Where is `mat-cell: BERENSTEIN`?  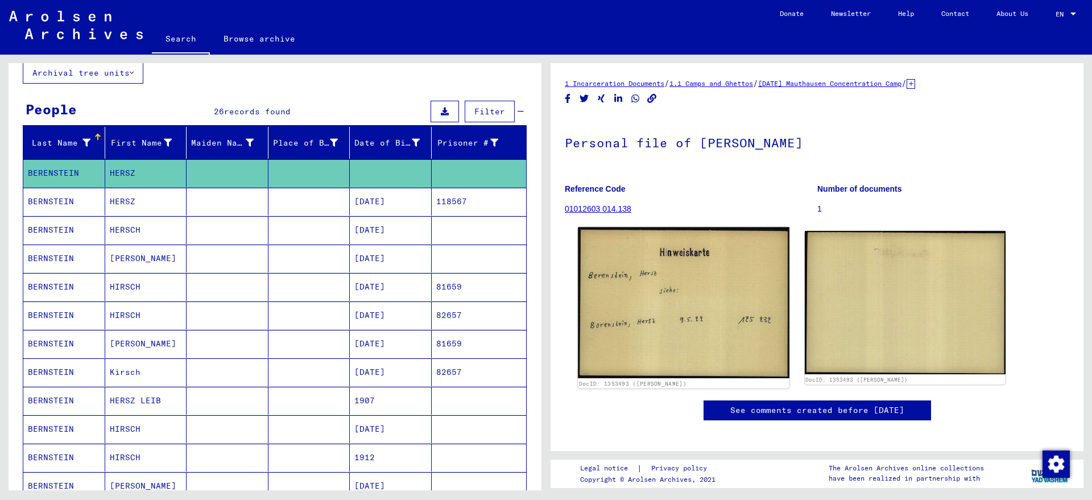
mat-cell: BERENSTEIN is located at coordinates (64, 173).